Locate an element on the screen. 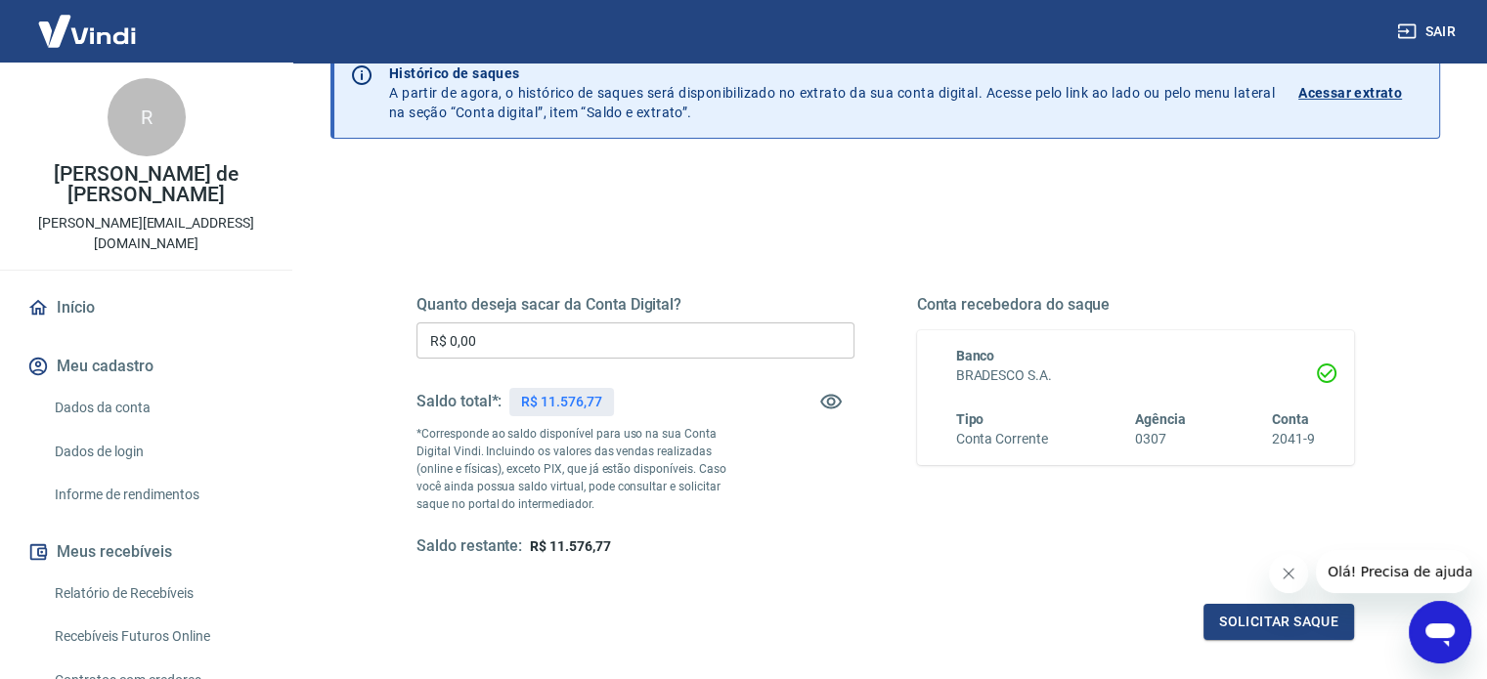  button: Meus recebíveis is located at coordinates (146, 552).